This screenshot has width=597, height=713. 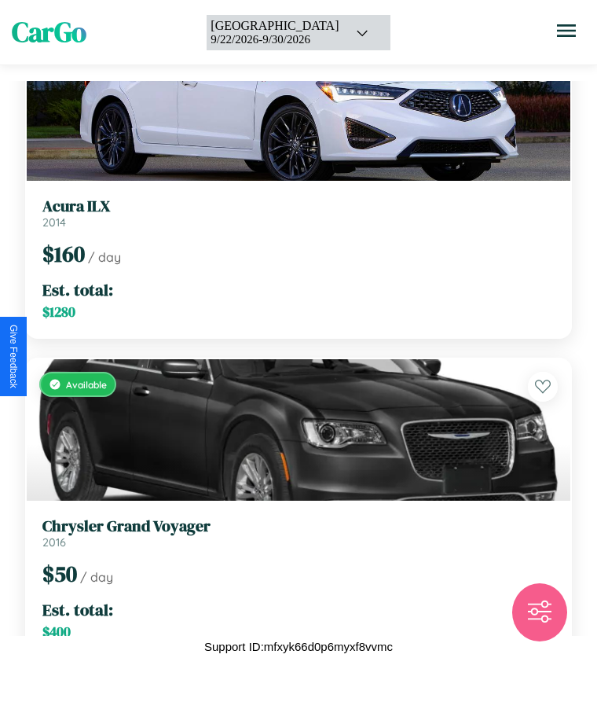 What do you see at coordinates (54, 222) in the screenshot?
I see `span: 2014` at bounding box center [54, 222].